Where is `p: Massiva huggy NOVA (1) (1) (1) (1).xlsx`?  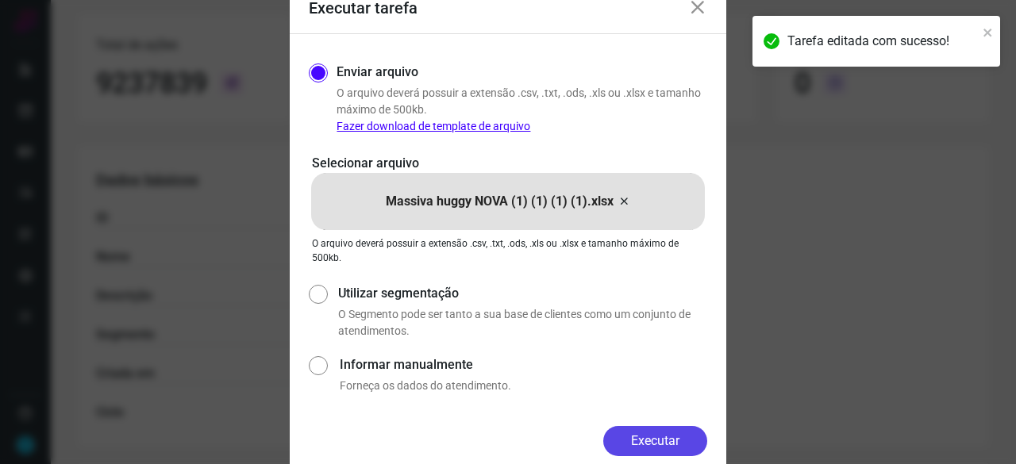
p: Massiva huggy NOVA (1) (1) (1) (1).xlsx is located at coordinates (499, 202).